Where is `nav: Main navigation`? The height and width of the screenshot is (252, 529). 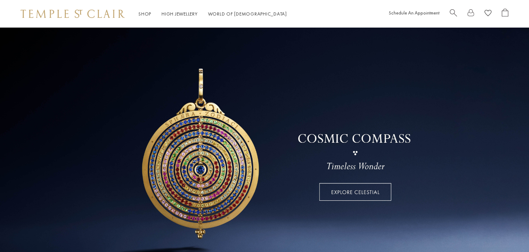
nav: Main navigation is located at coordinates (213, 14).